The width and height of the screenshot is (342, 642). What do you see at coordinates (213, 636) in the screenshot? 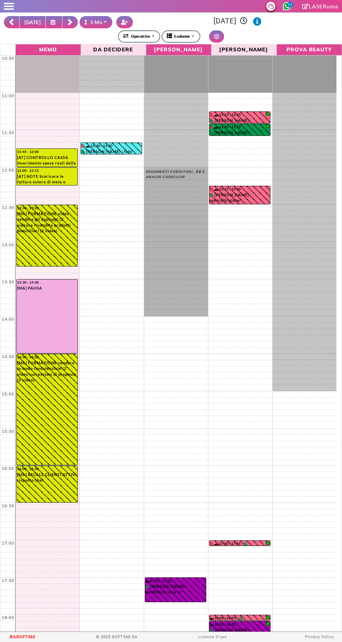
I see `a: Licenza D'uso` at bounding box center [213, 636].